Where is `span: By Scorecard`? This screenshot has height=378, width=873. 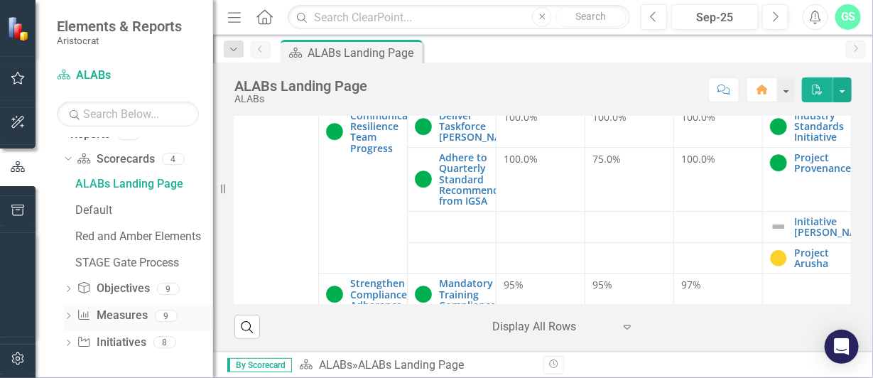 span: By Scorecard is located at coordinates (259, 365).